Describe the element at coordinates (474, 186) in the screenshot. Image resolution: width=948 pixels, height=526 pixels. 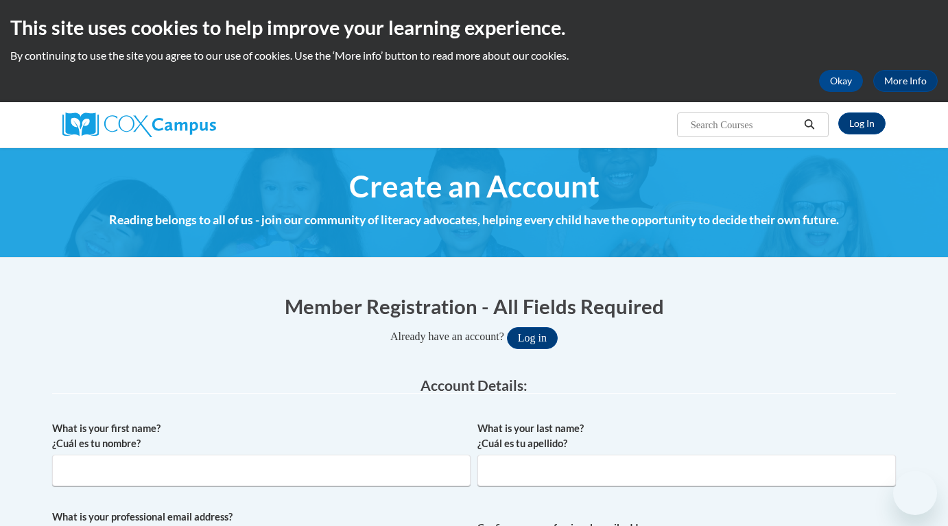
I see `span: Create an Account` at that location.